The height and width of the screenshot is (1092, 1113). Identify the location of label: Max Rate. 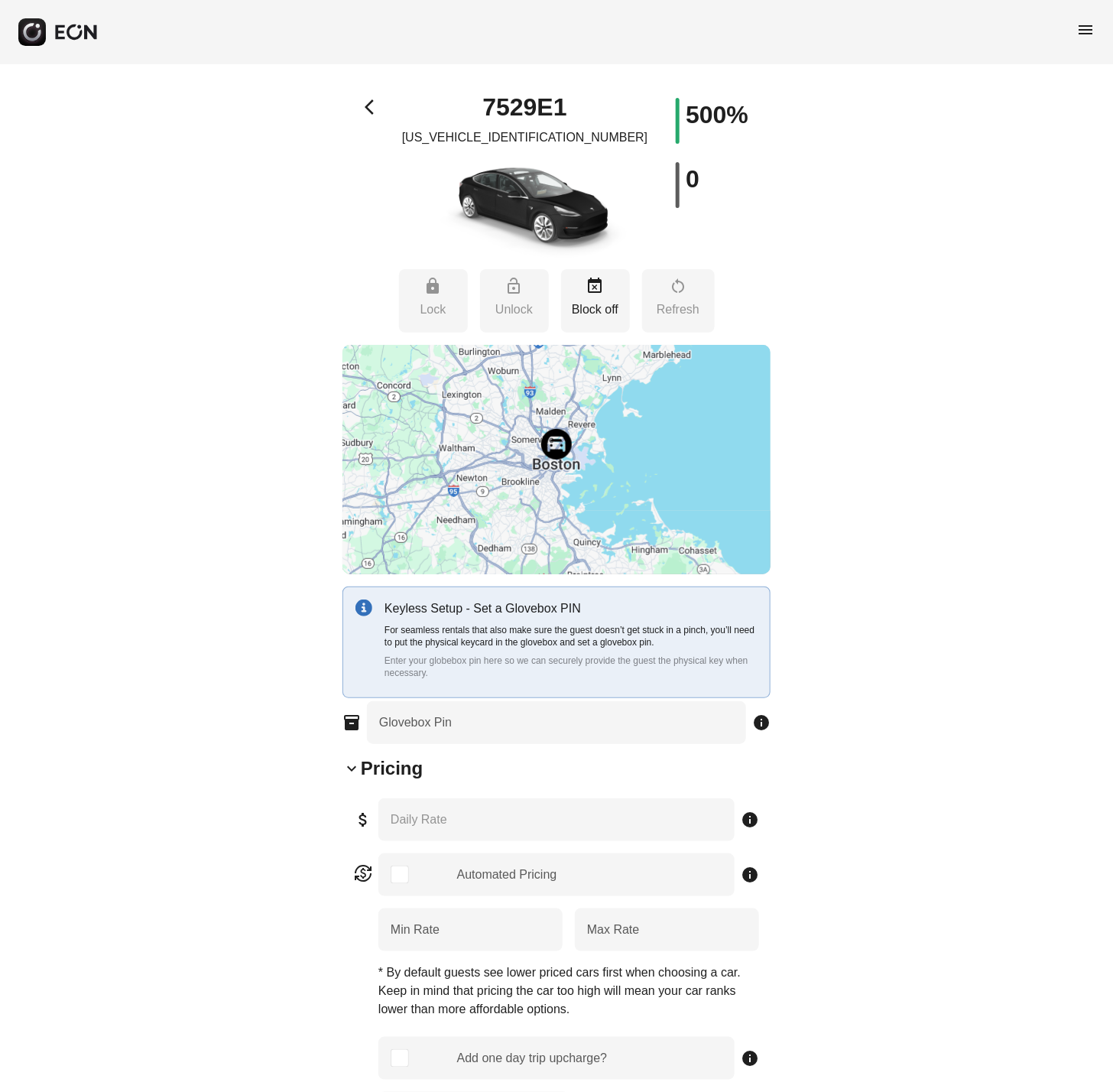
(613, 929).